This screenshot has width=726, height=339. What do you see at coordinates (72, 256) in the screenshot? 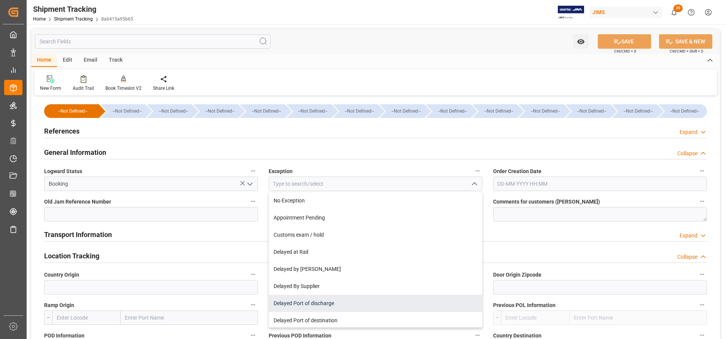
I see `h2: Location Tracking` at bounding box center [72, 256].